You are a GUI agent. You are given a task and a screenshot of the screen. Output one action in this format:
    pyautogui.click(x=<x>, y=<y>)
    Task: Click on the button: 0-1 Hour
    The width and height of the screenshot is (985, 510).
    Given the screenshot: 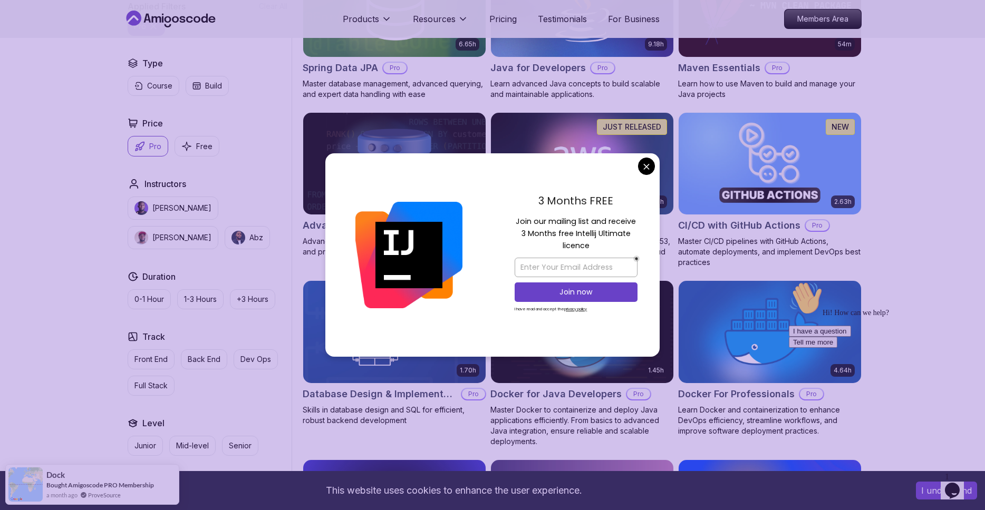 What is the action you would take?
    pyautogui.click(x=149, y=299)
    